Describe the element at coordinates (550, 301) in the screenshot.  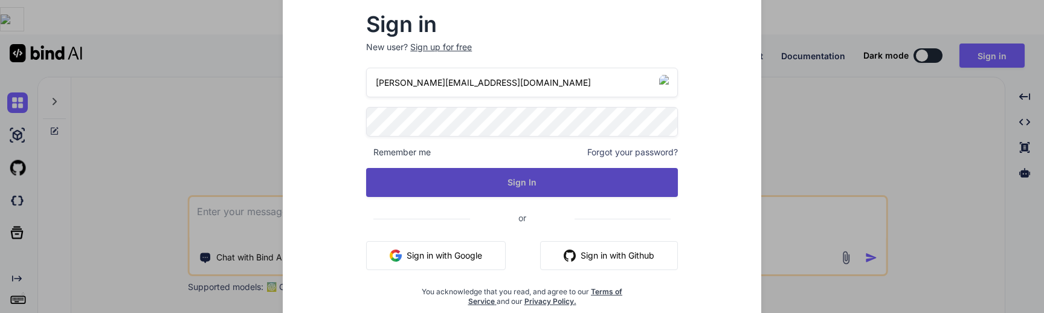
I see `a: Privacy Policy.` at that location.